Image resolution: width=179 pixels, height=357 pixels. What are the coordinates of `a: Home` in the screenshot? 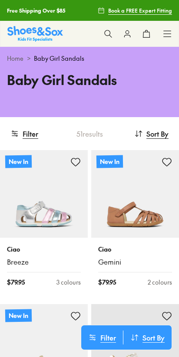 It's located at (15, 58).